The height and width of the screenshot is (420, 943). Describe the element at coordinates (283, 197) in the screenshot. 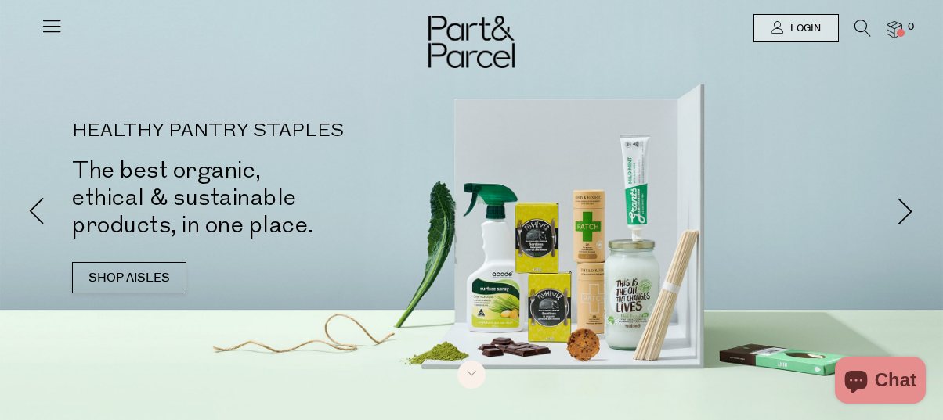

I see `h2: The best organic, ethical & sustainable products, in one place.` at that location.